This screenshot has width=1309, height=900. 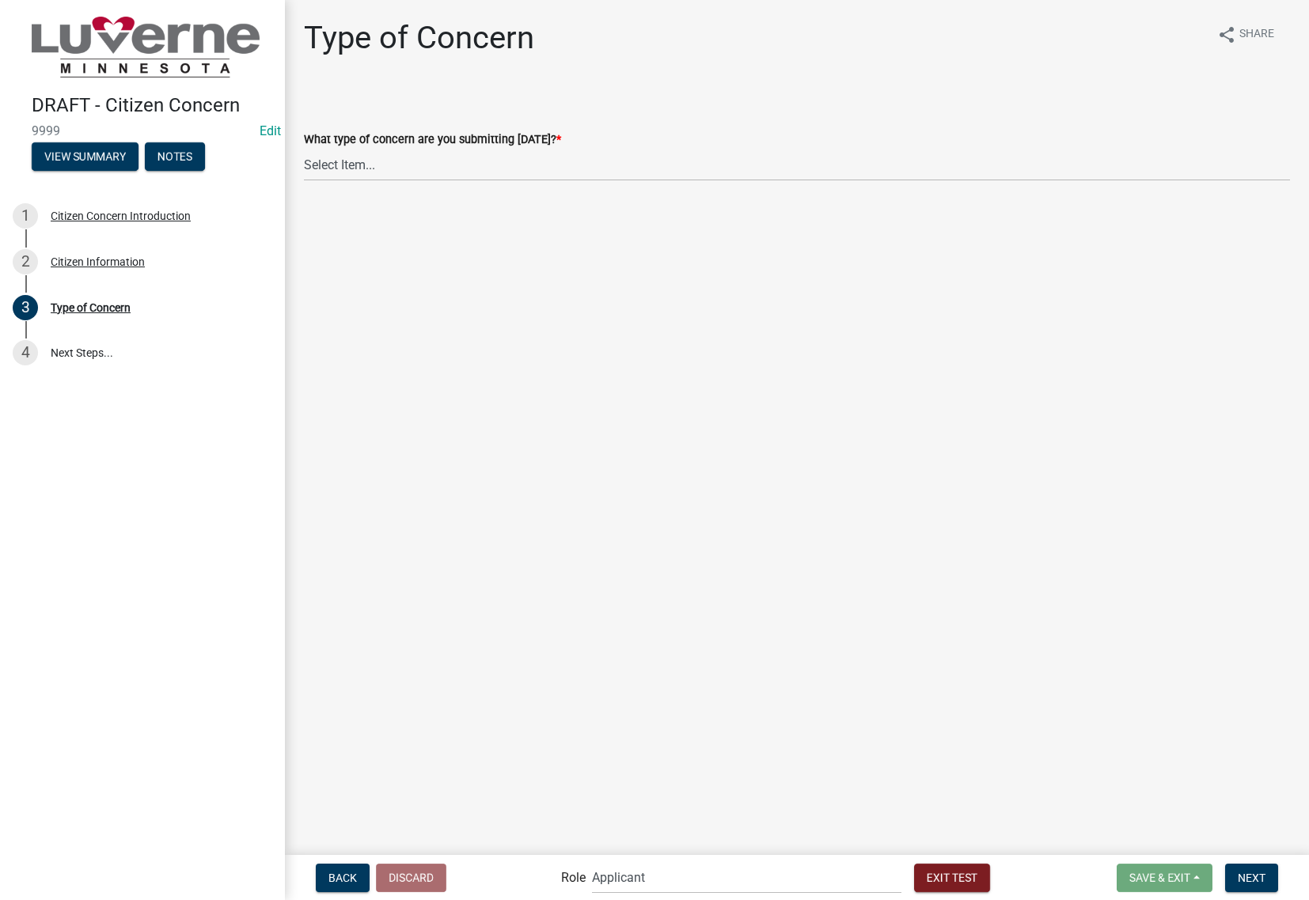 What do you see at coordinates (142, 131) in the screenshot?
I see `span: 9999` at bounding box center [142, 131].